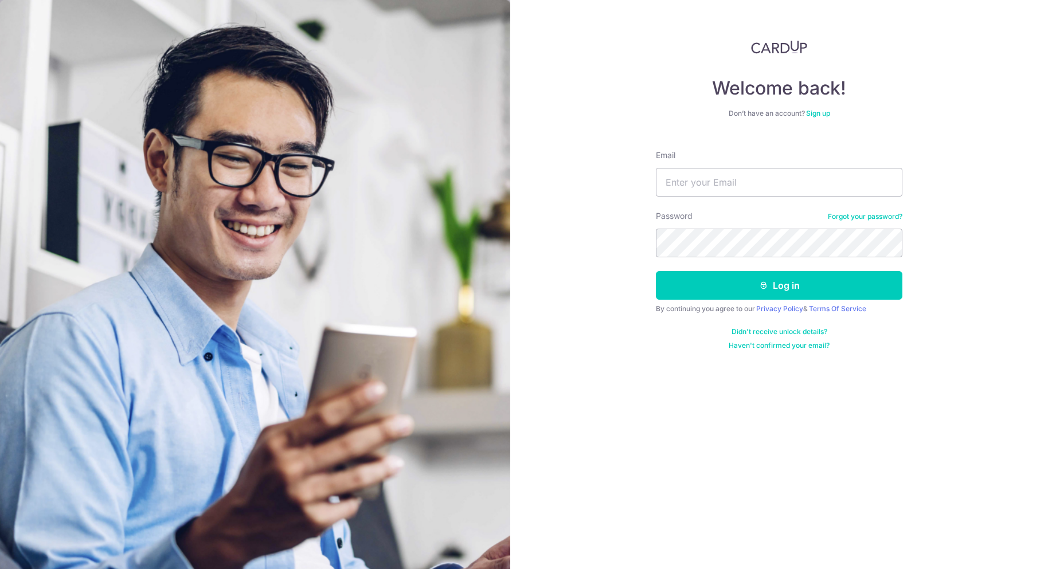 The image size is (1048, 569). Describe the element at coordinates (779, 346) in the screenshot. I see `a: Haven't confirmed your email?` at that location.